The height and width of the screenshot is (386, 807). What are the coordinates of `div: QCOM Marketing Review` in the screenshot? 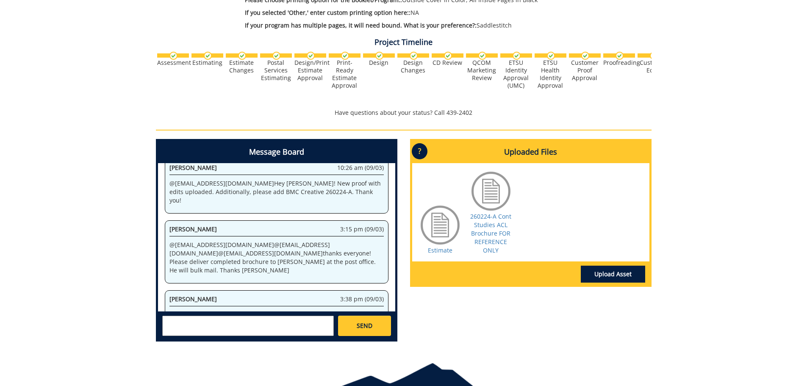 It's located at (482, 70).